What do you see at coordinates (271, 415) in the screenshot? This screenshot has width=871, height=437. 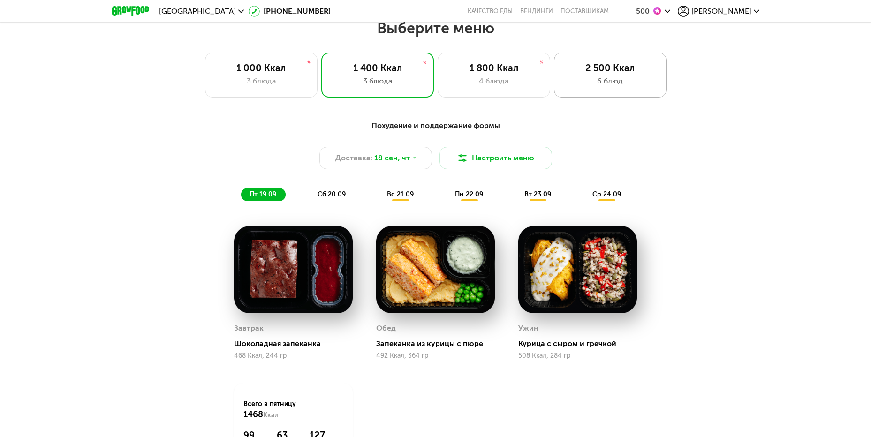 I see `span: Ккал` at bounding box center [271, 415].